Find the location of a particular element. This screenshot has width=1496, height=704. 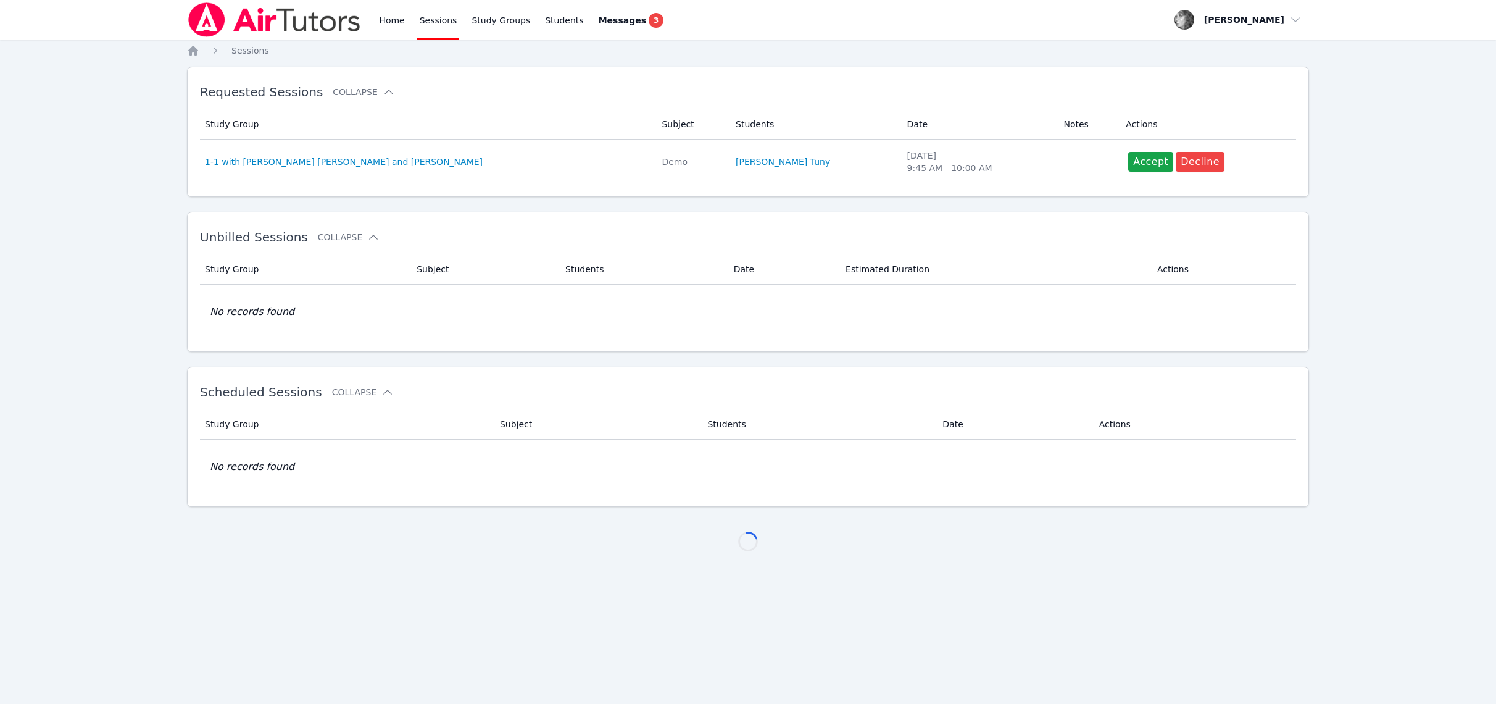

span: Scheduled Sessions is located at coordinates (261, 392).